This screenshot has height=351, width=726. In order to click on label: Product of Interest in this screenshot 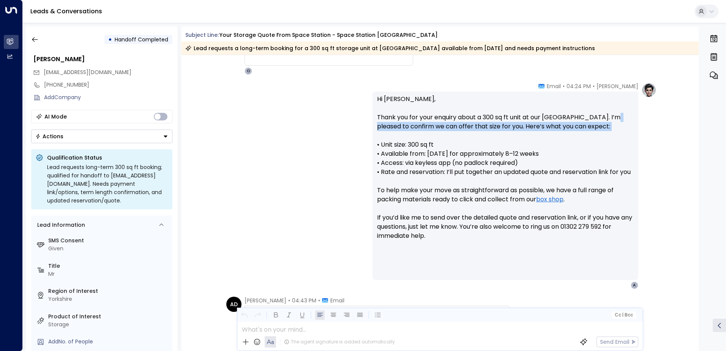, I will do `click(109, 316)`.